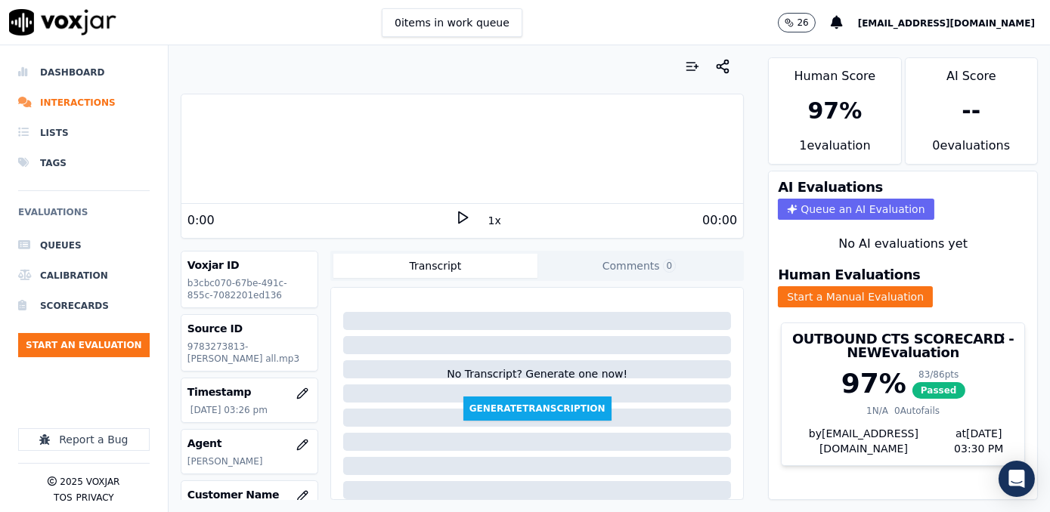 Image resolution: width=1050 pixels, height=512 pixels. What do you see at coordinates (201, 221) in the screenshot?
I see `div: 0:00` at bounding box center [201, 221].